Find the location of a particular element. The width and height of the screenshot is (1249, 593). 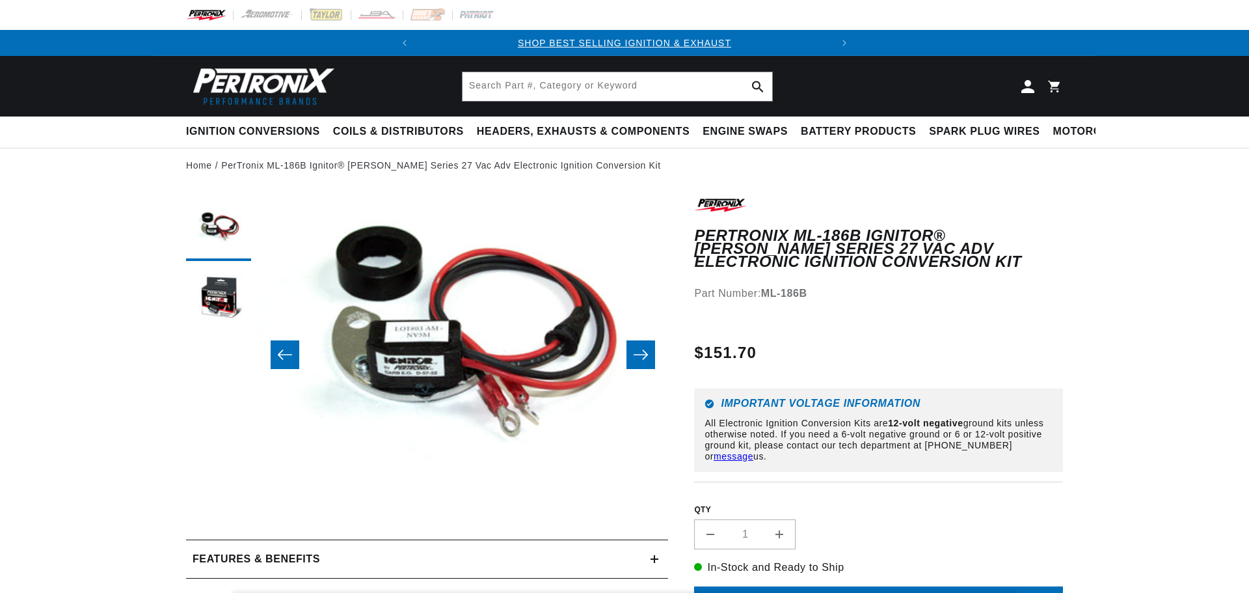

button: Slide left is located at coordinates (285, 355).